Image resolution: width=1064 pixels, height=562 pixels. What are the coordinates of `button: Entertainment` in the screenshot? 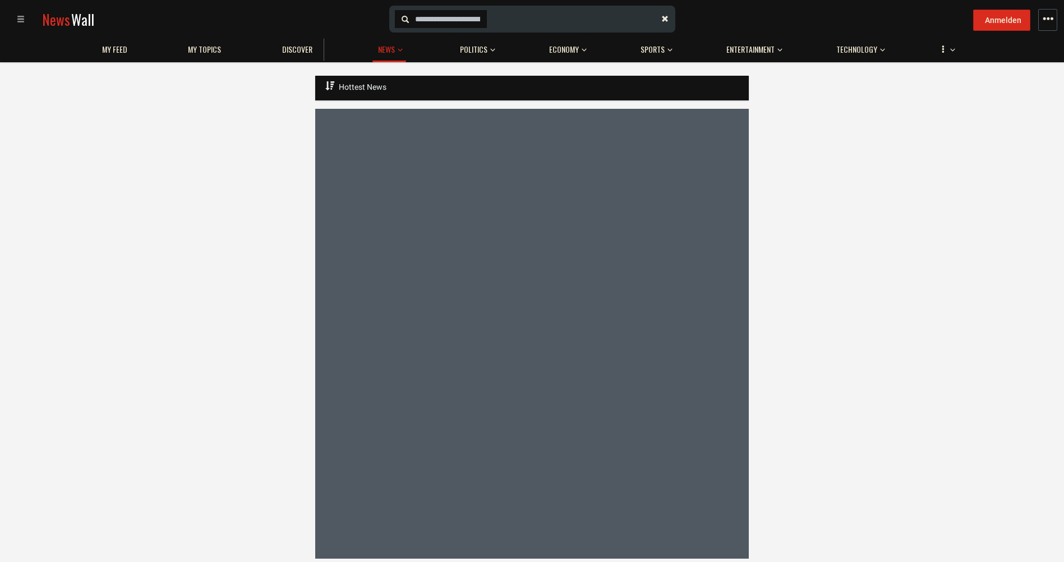 It's located at (751, 47).